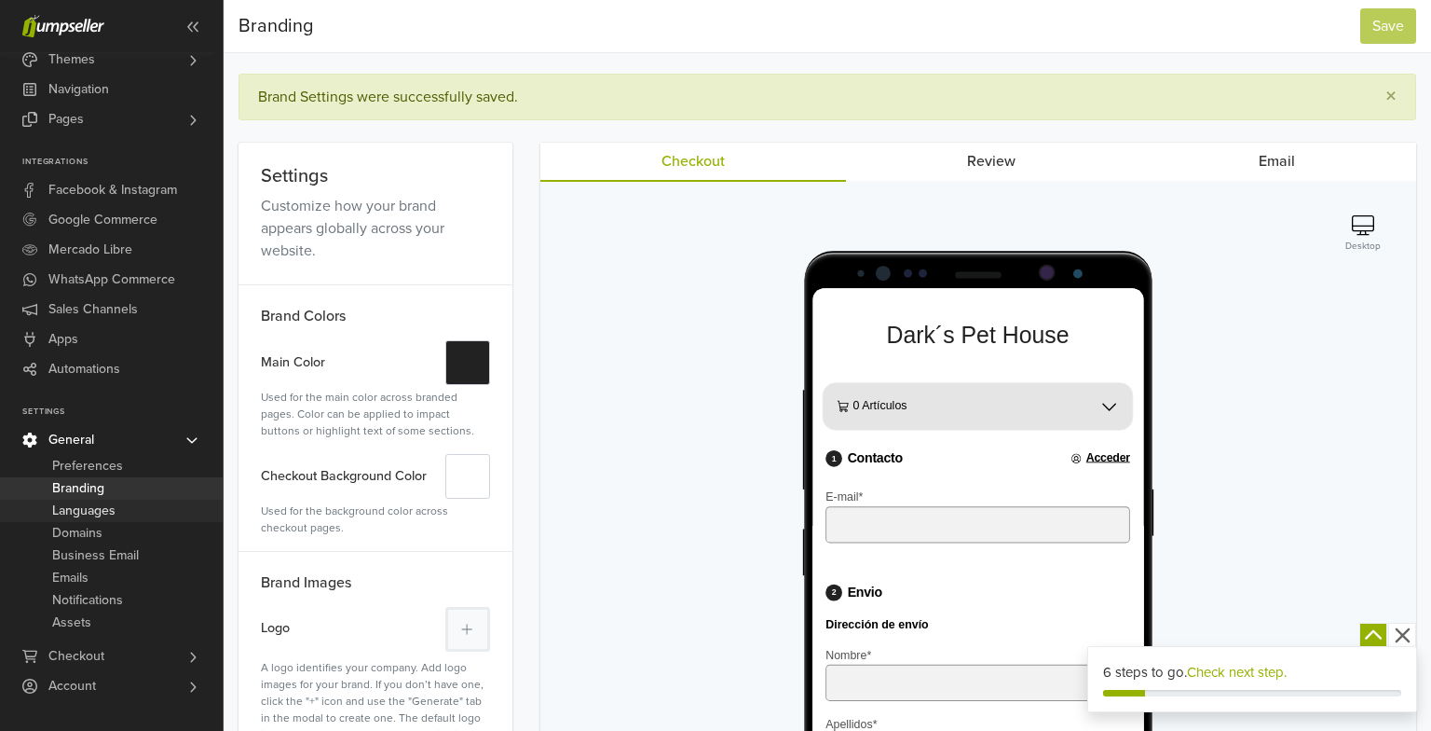 This screenshot has width=1431, height=731. I want to click on div: Customize how your brand appears globally across your website., so click(376, 228).